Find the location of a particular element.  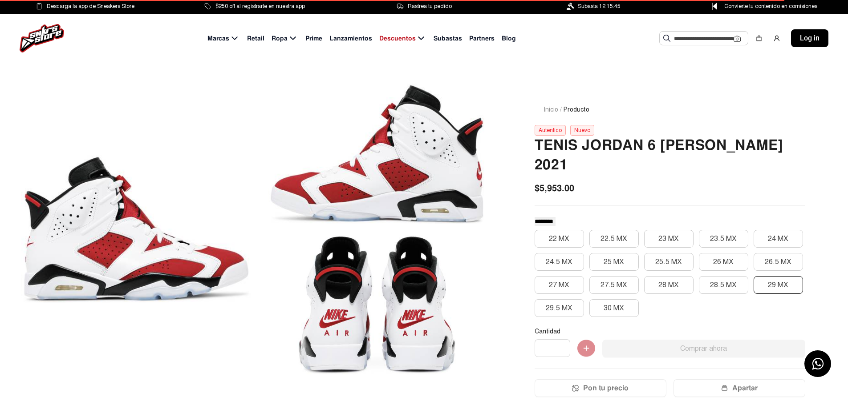

button: 26 MX is located at coordinates (723, 262).